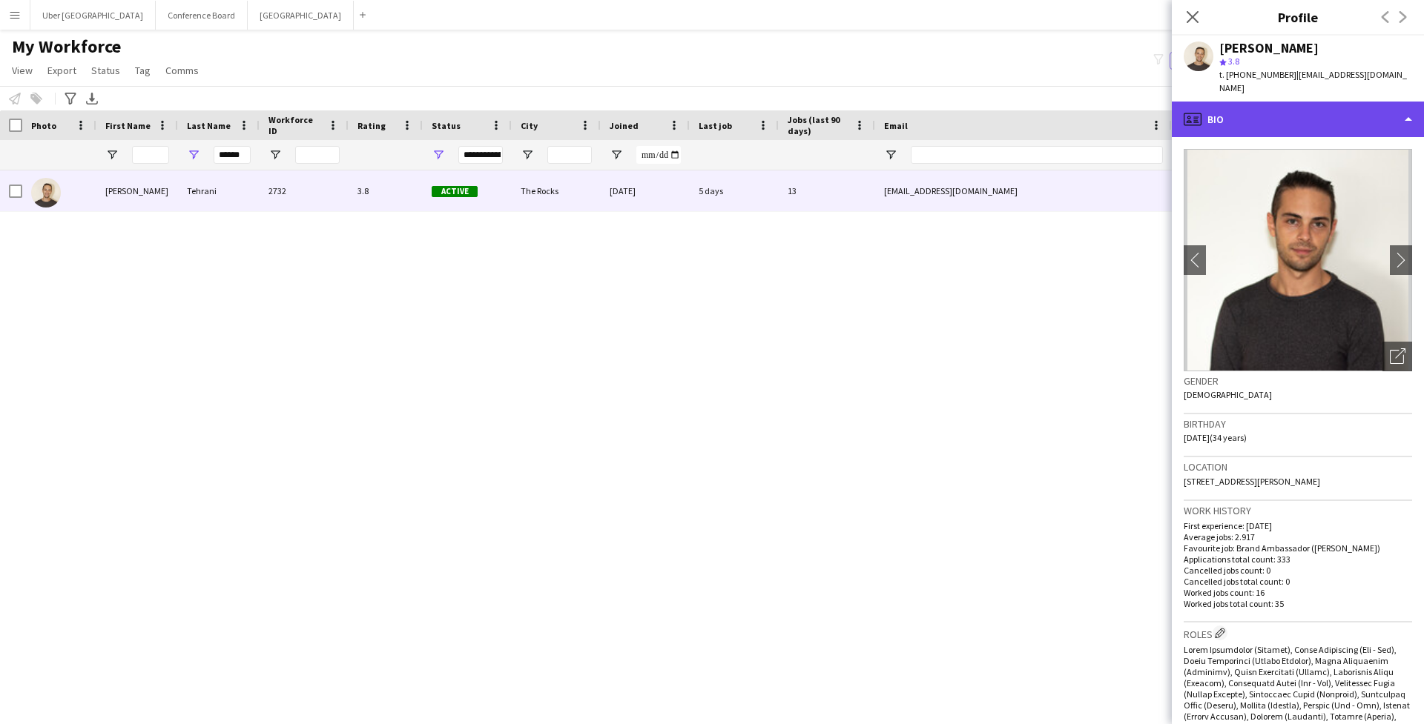 The image size is (1424, 724). What do you see at coordinates (105, 70) in the screenshot?
I see `a: Status` at bounding box center [105, 70].